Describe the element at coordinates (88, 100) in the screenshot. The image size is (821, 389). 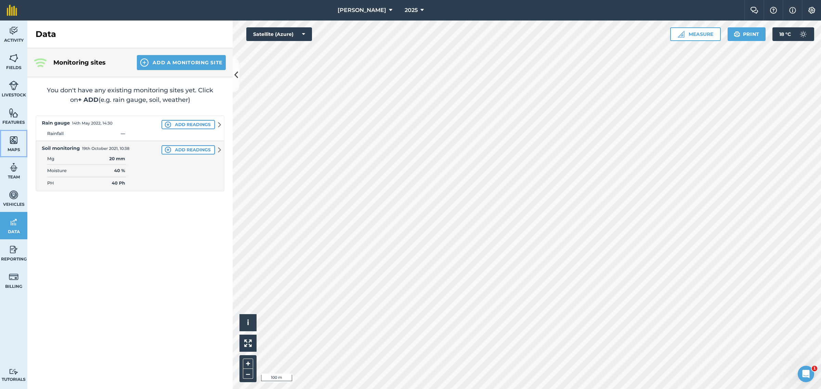
I see `strong: + ADD` at that location.